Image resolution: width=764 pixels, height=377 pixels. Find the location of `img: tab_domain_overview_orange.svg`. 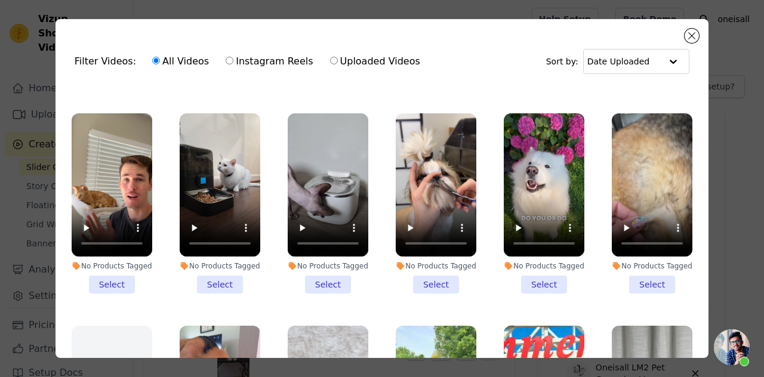

img: tab_domain_overview_orange.svg is located at coordinates (53, 75).